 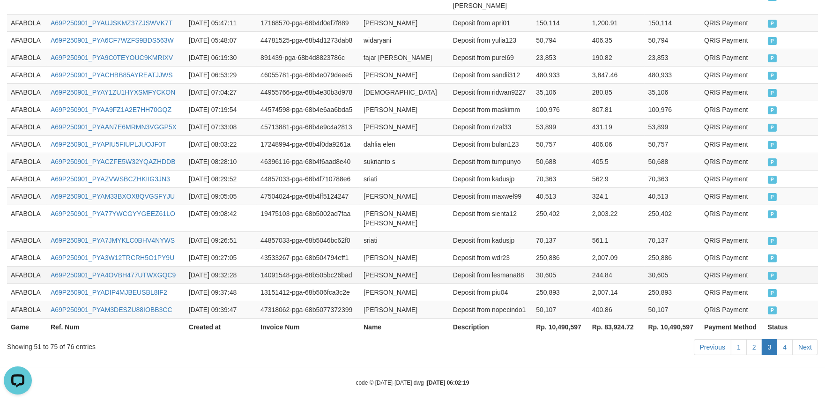 I want to click on td: Deposit from nopecindo1, so click(x=491, y=309).